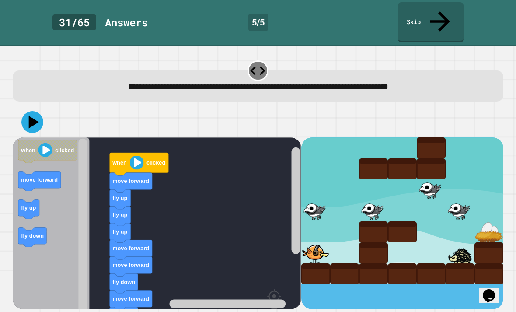 Image resolution: width=516 pixels, height=312 pixels. Describe the element at coordinates (157, 223) in the screenshot. I see `div: Blockly Workspace` at that location.